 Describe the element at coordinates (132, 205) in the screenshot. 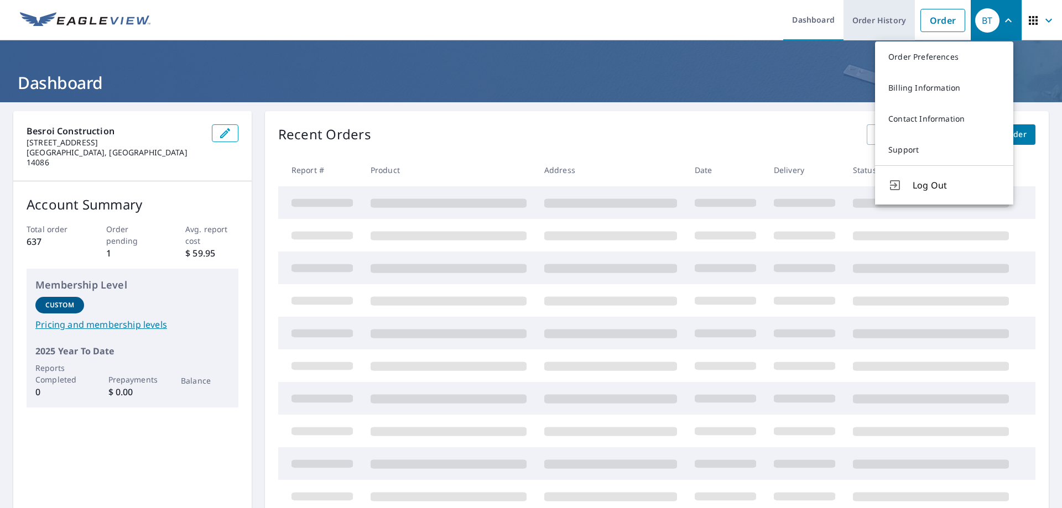

I see `p: Account Summary` at that location.